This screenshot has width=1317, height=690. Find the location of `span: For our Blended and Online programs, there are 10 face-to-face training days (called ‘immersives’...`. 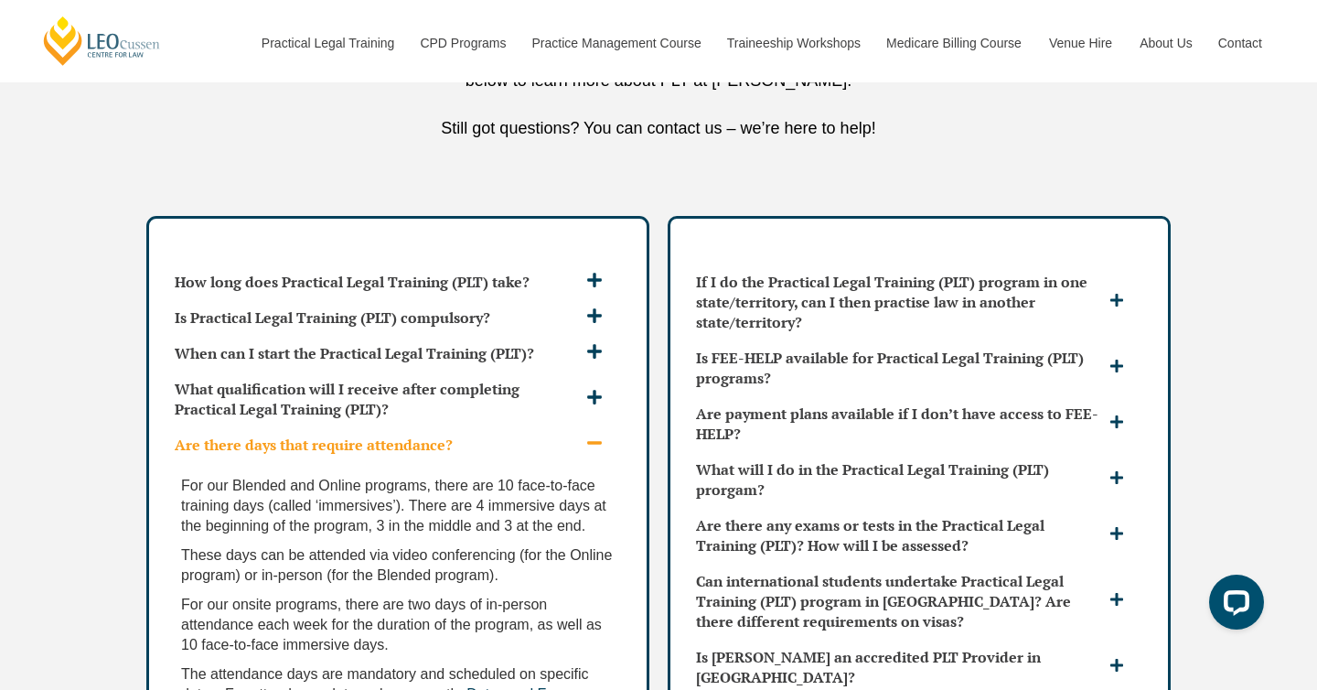

span: For our Blended and Online programs, there are 10 face-to-face training days (called ‘immersives’... is located at coordinates (393, 505).